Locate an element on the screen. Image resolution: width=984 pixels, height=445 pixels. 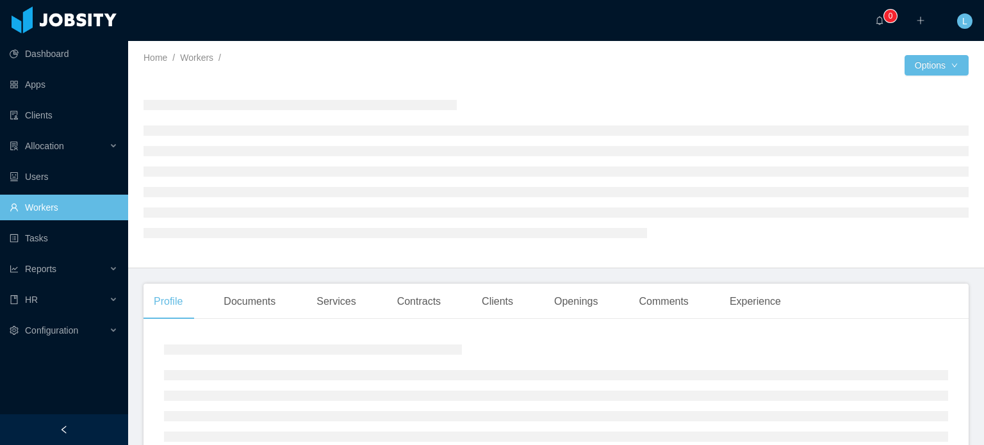
span: HR is located at coordinates (31, 300).